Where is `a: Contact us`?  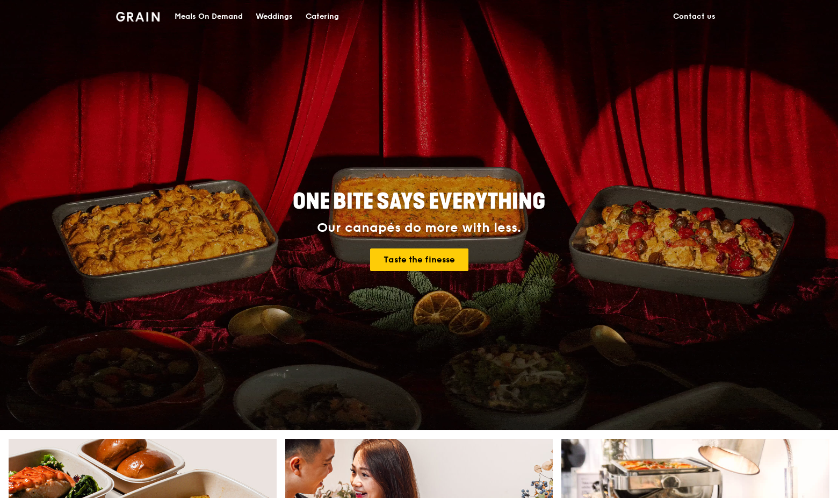
a: Contact us is located at coordinates (694, 17).